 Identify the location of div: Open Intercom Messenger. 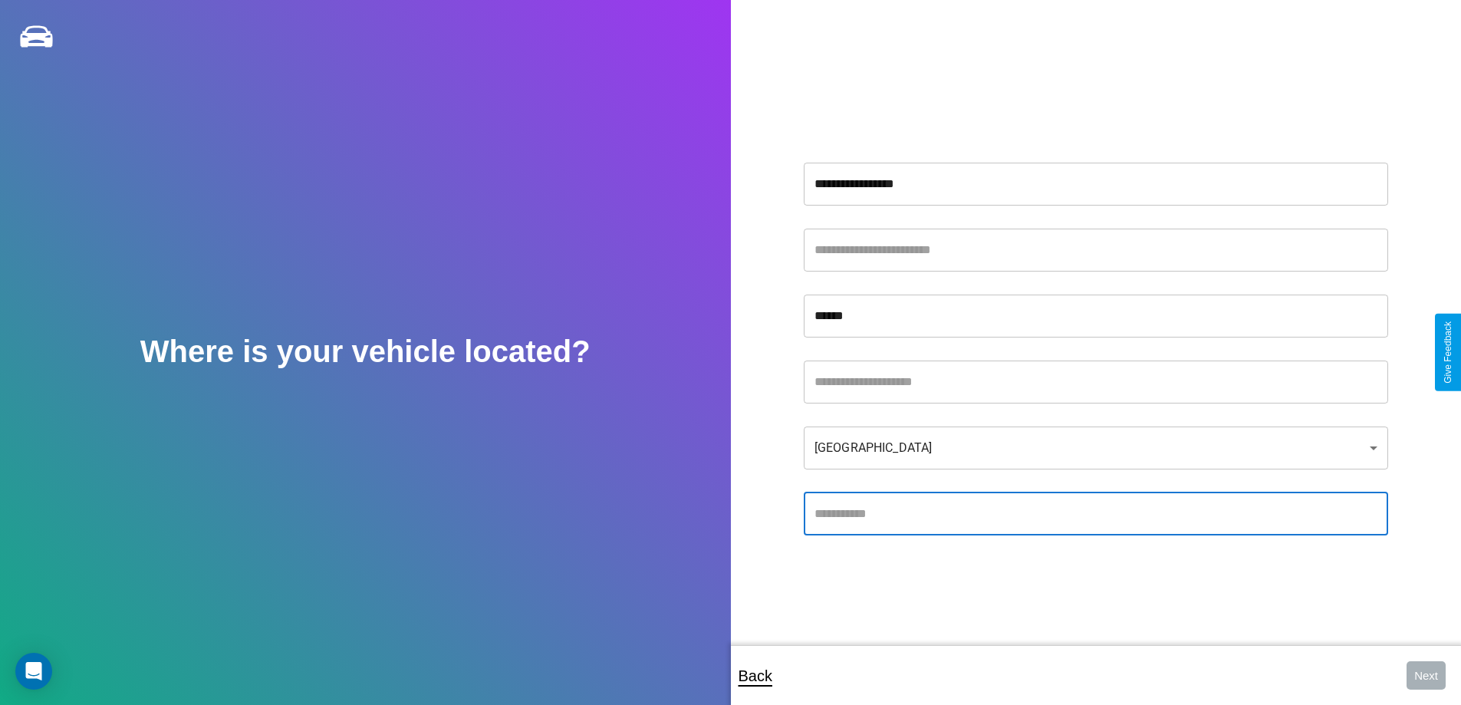
(34, 671).